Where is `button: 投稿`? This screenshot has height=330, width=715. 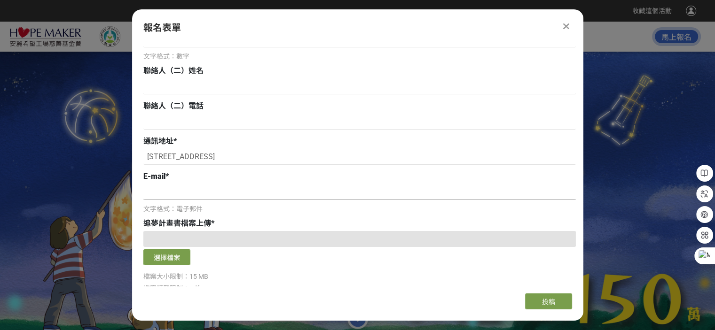
button: 投稿 is located at coordinates (548, 302).